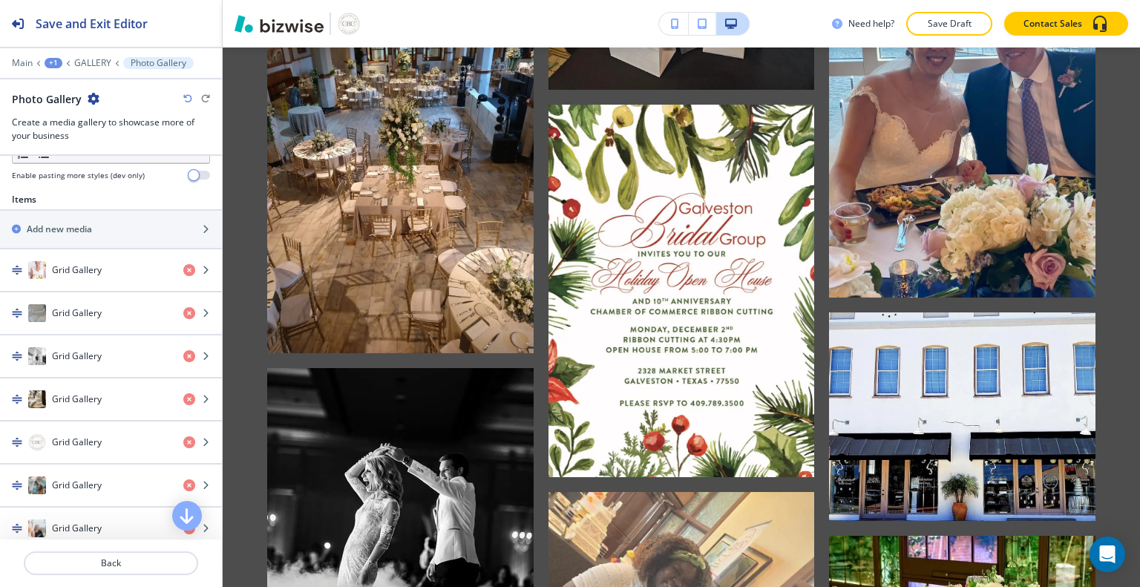  What do you see at coordinates (1052, 24) in the screenshot?
I see `p: Contact Sales` at bounding box center [1052, 24].